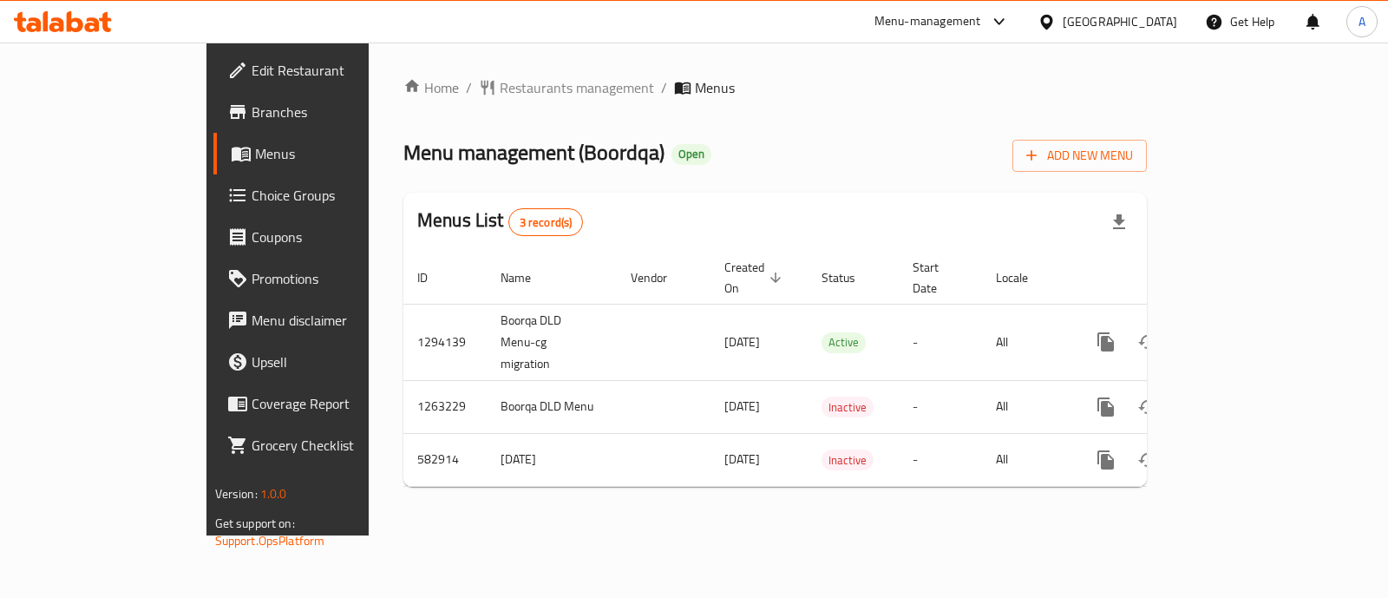 This screenshot has width=1388, height=598. What do you see at coordinates (325, 445) in the screenshot?
I see `a: Grocery Checklist` at bounding box center [325, 445].